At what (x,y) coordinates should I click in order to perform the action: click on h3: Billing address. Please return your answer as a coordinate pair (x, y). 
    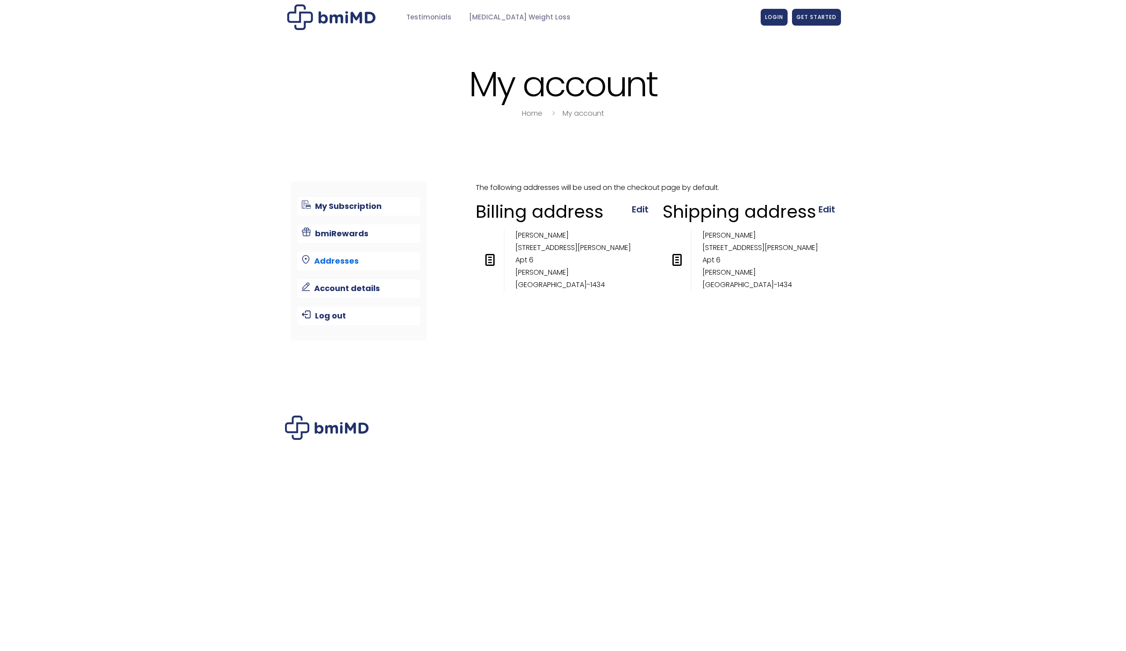
    Looking at the image, I should click on (540, 211).